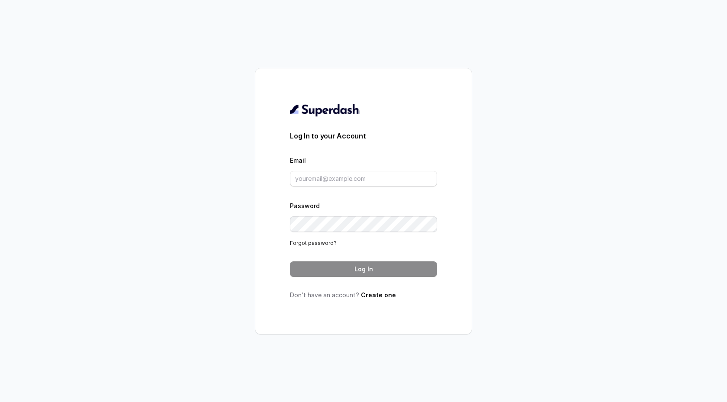 This screenshot has height=402, width=727. What do you see at coordinates (313, 243) in the screenshot?
I see `a: Forgot password?` at bounding box center [313, 243].